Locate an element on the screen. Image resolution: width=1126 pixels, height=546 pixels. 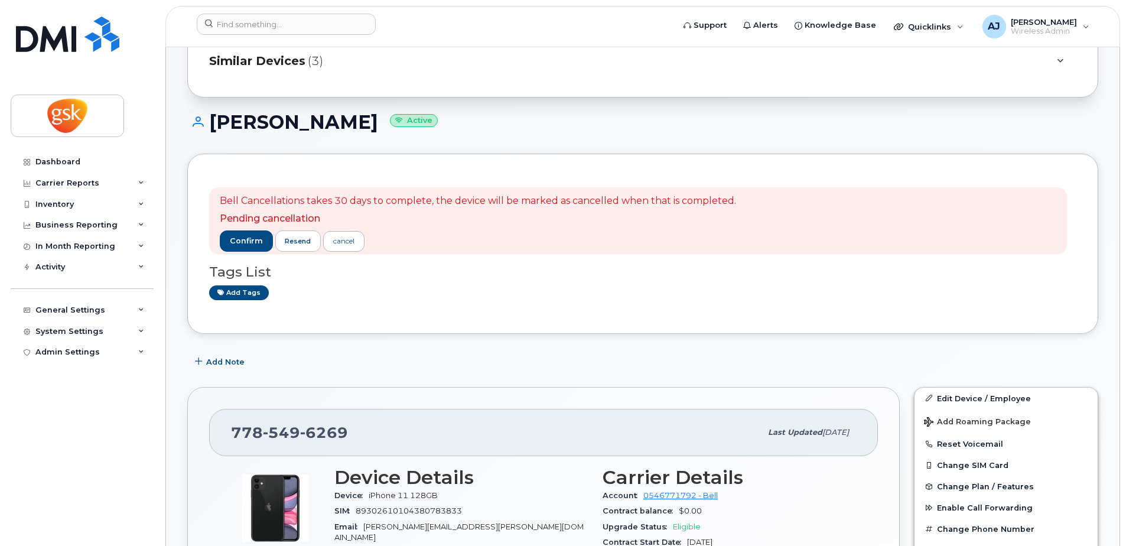
div: Quicklinks is located at coordinates (929, 27).